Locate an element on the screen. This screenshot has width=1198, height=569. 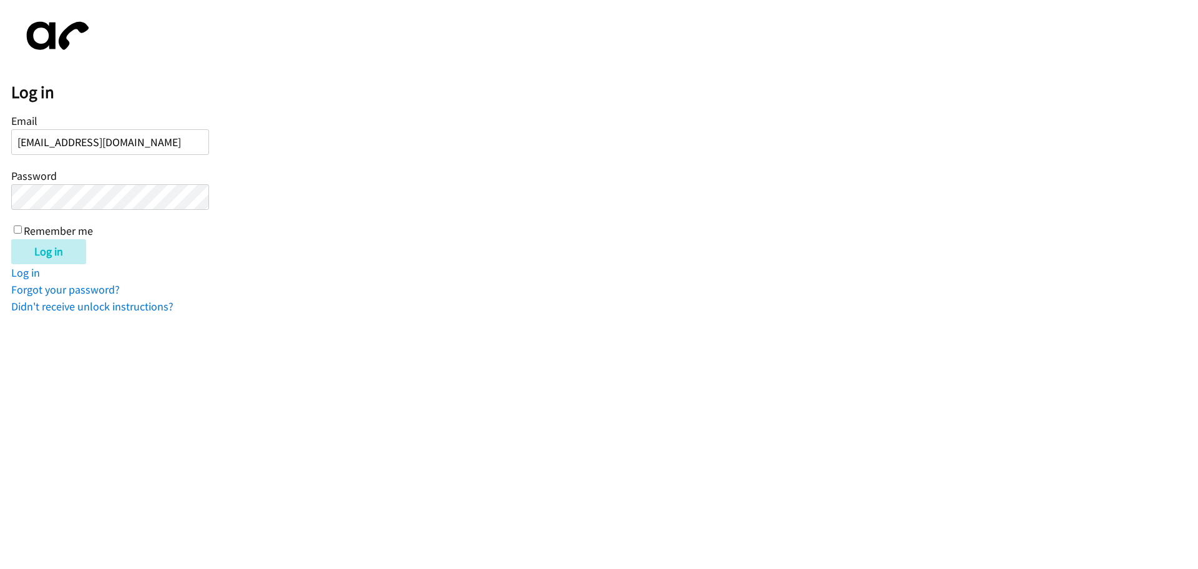
h2: Log in is located at coordinates (605, 92).